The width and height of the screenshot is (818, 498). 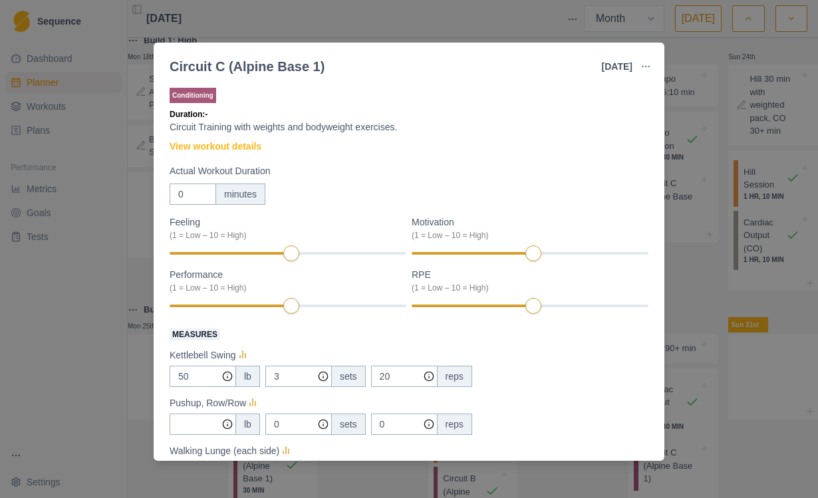 What do you see at coordinates (526, 280) in the screenshot?
I see `label: RPE` at bounding box center [526, 280].